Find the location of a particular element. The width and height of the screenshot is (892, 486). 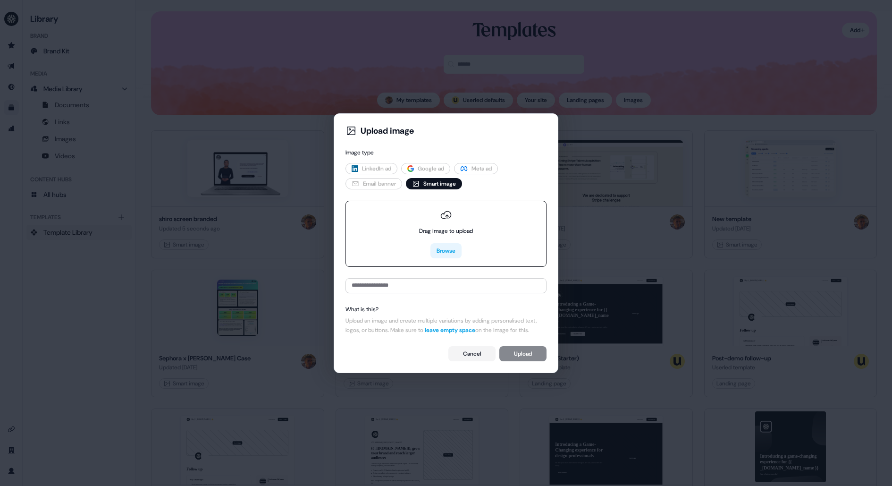

span: Smart image is located at coordinates (439, 184).